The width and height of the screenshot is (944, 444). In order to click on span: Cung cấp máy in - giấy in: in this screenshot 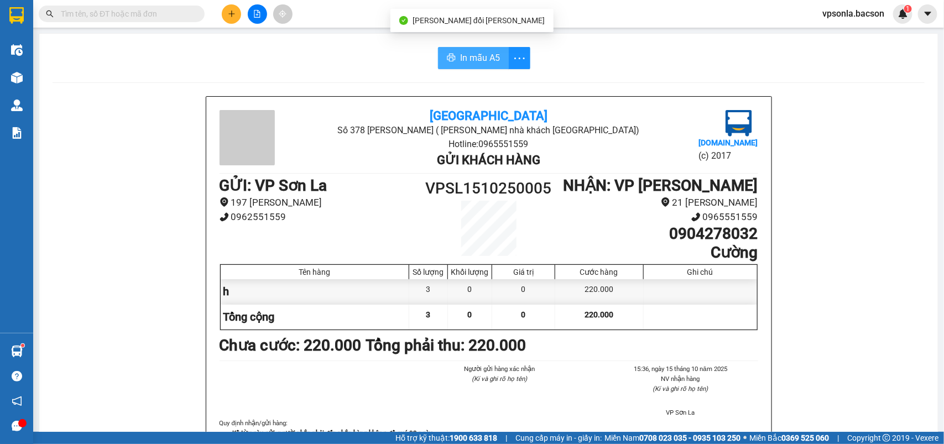, I will do `click(558, 438)`.